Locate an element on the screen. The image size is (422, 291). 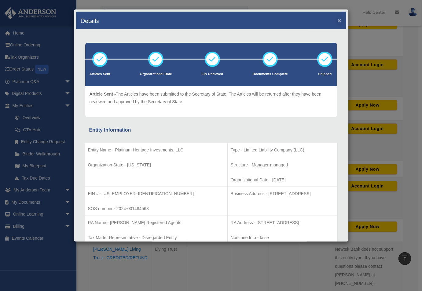
h4: Details is located at coordinates (90, 20).